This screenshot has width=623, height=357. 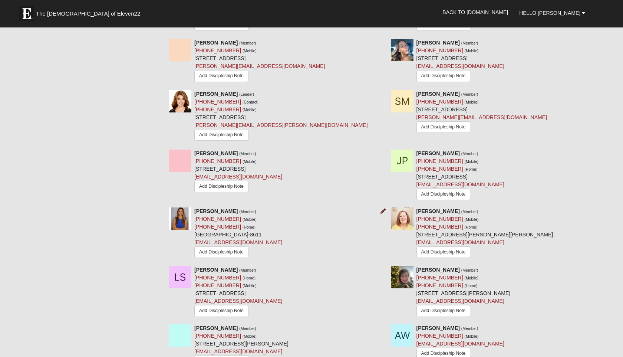 What do you see at coordinates (250, 102) in the screenshot?
I see `small: (Contact)` at bounding box center [250, 102].